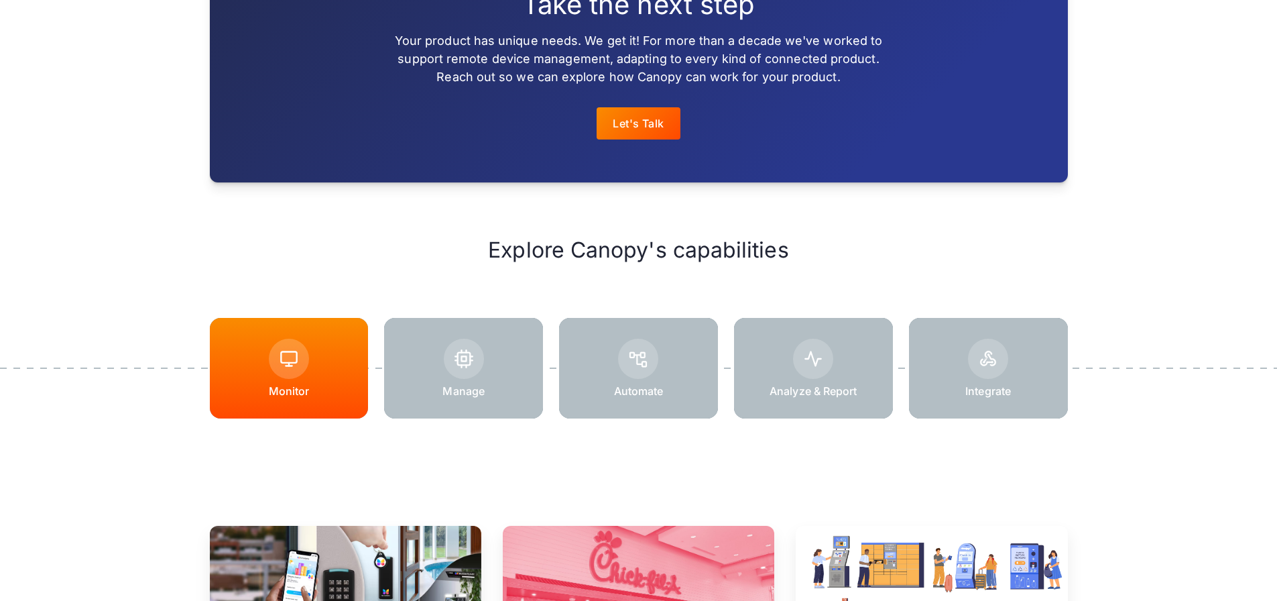 This screenshot has width=1277, height=601. What do you see at coordinates (988, 368) in the screenshot?
I see `a: Integrate` at bounding box center [988, 368].